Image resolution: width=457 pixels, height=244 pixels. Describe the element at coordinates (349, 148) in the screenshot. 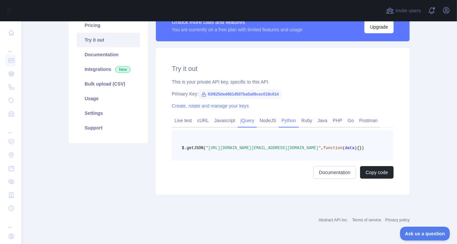

I see `span: data` at that location.